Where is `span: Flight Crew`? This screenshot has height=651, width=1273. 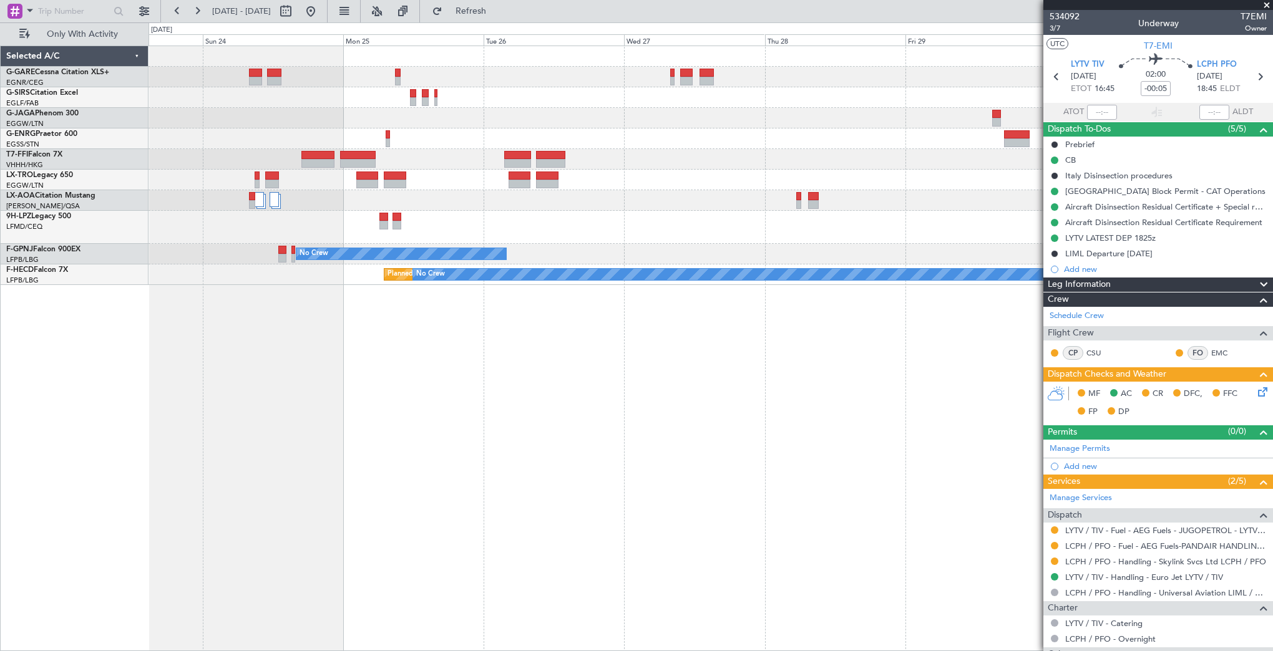
span: Flight Crew is located at coordinates (1071, 333).